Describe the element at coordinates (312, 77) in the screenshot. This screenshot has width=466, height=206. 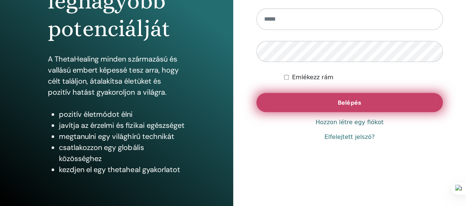
I see `label: Emlékezz rám` at that location.